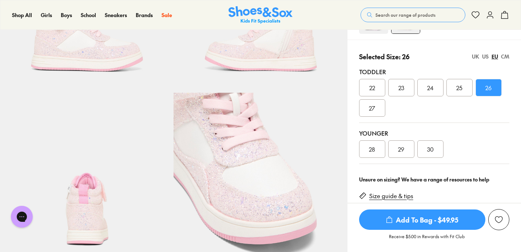  I want to click on span: 23, so click(401, 88).